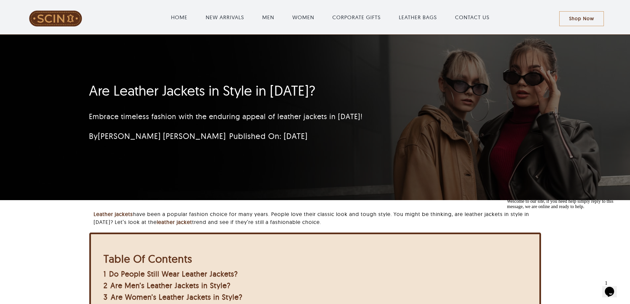  What do you see at coordinates (303, 17) in the screenshot?
I see `a: WOMEN` at bounding box center [303, 17].